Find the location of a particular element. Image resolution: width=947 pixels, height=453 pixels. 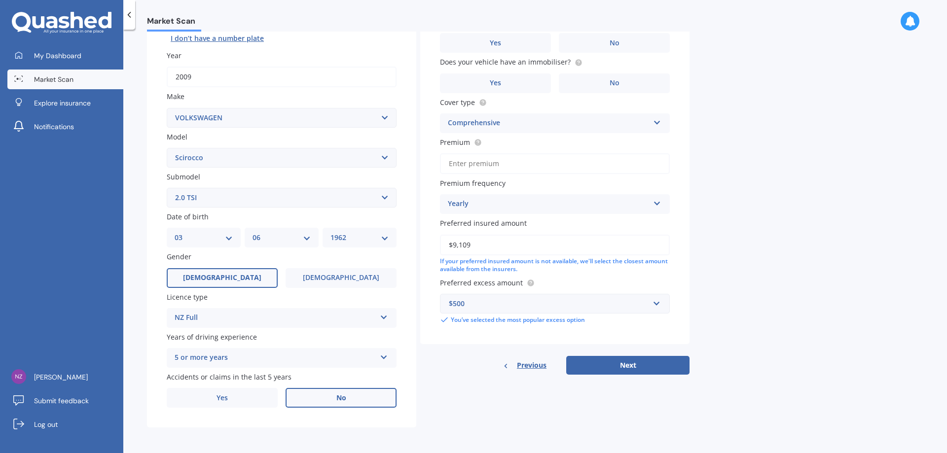

a: Market Scan is located at coordinates (65, 79).